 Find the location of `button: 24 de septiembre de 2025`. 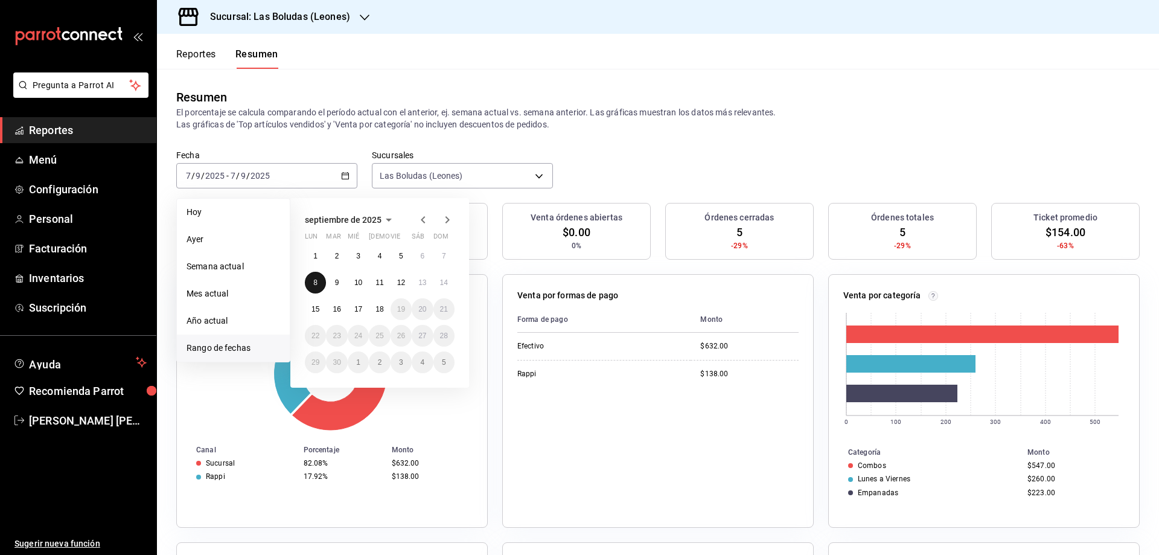

button: 24 de septiembre de 2025 is located at coordinates (358, 336).